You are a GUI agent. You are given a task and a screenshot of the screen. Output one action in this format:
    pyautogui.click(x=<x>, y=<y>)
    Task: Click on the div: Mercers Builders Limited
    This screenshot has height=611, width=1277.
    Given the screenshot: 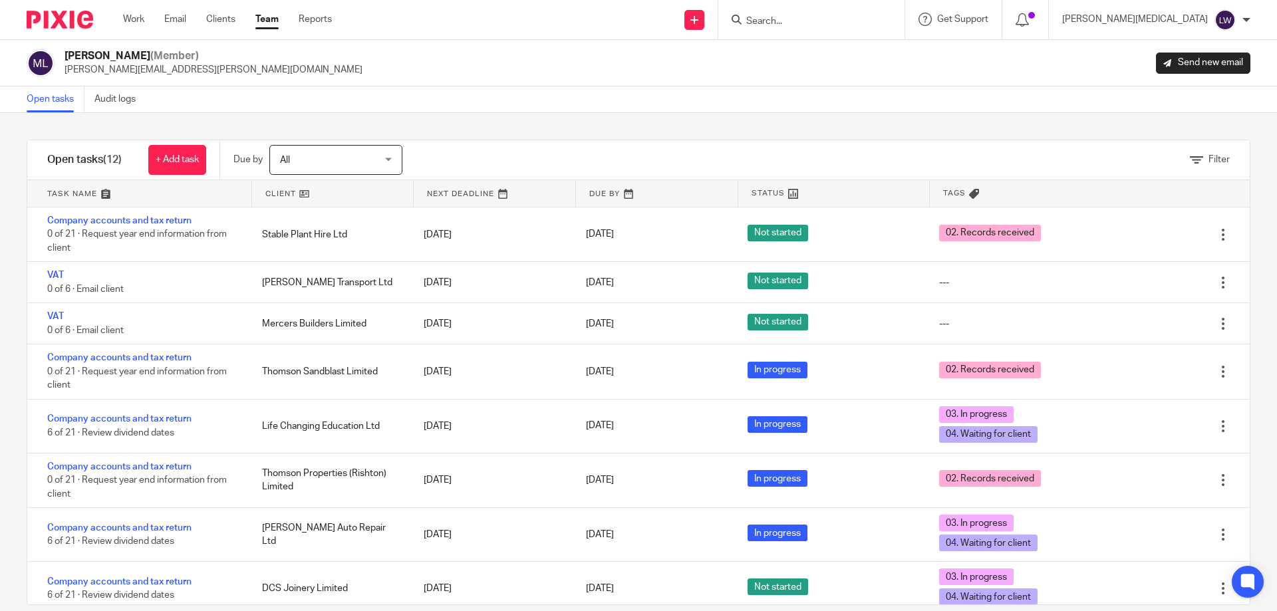 What is the action you would take?
    pyautogui.click(x=329, y=324)
    